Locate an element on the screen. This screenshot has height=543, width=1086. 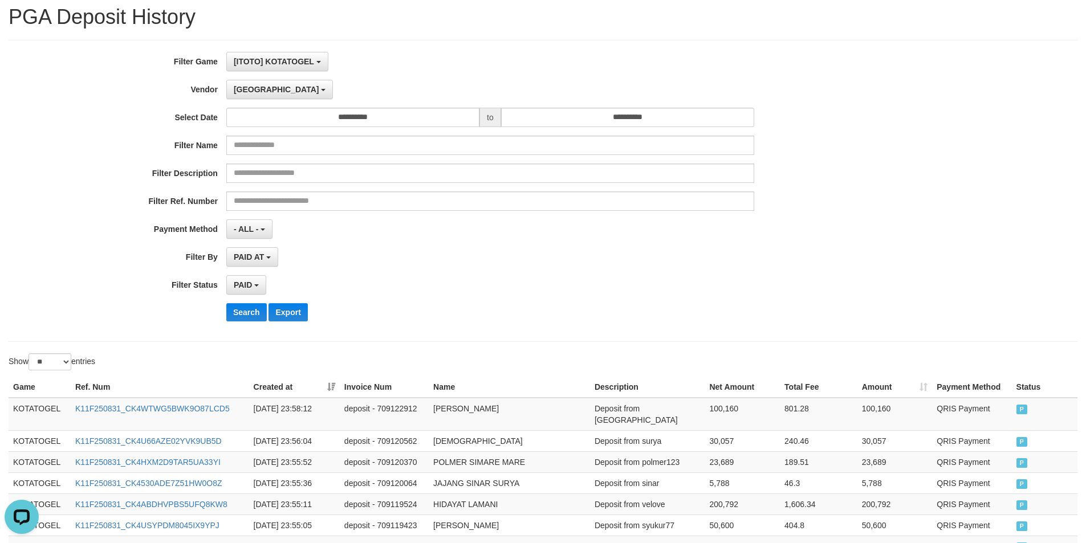
label: Show entries is located at coordinates (52, 362).